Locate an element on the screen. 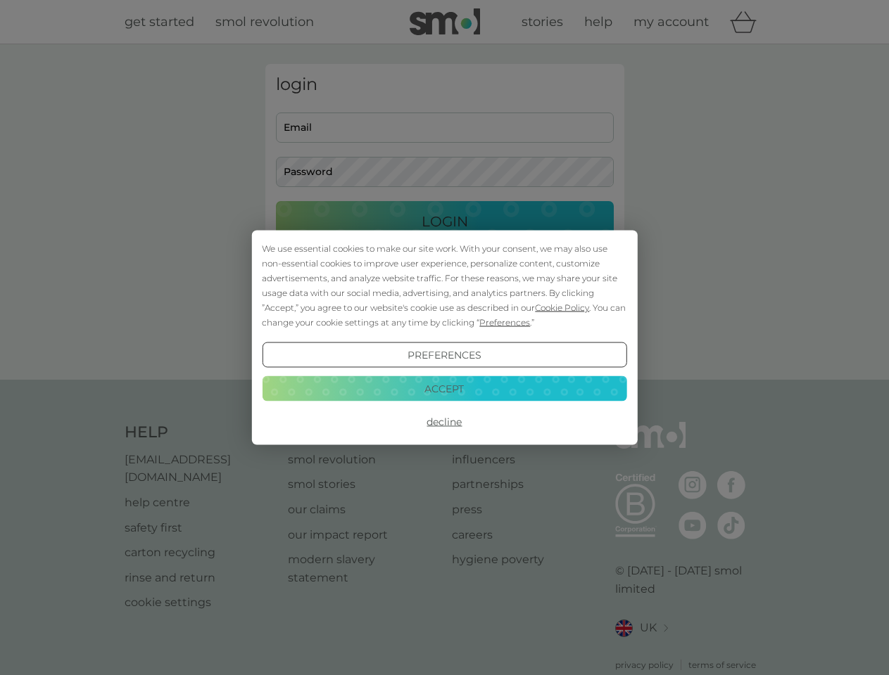 This screenshot has height=675, width=889. button: Preferences is located at coordinates (444, 355).